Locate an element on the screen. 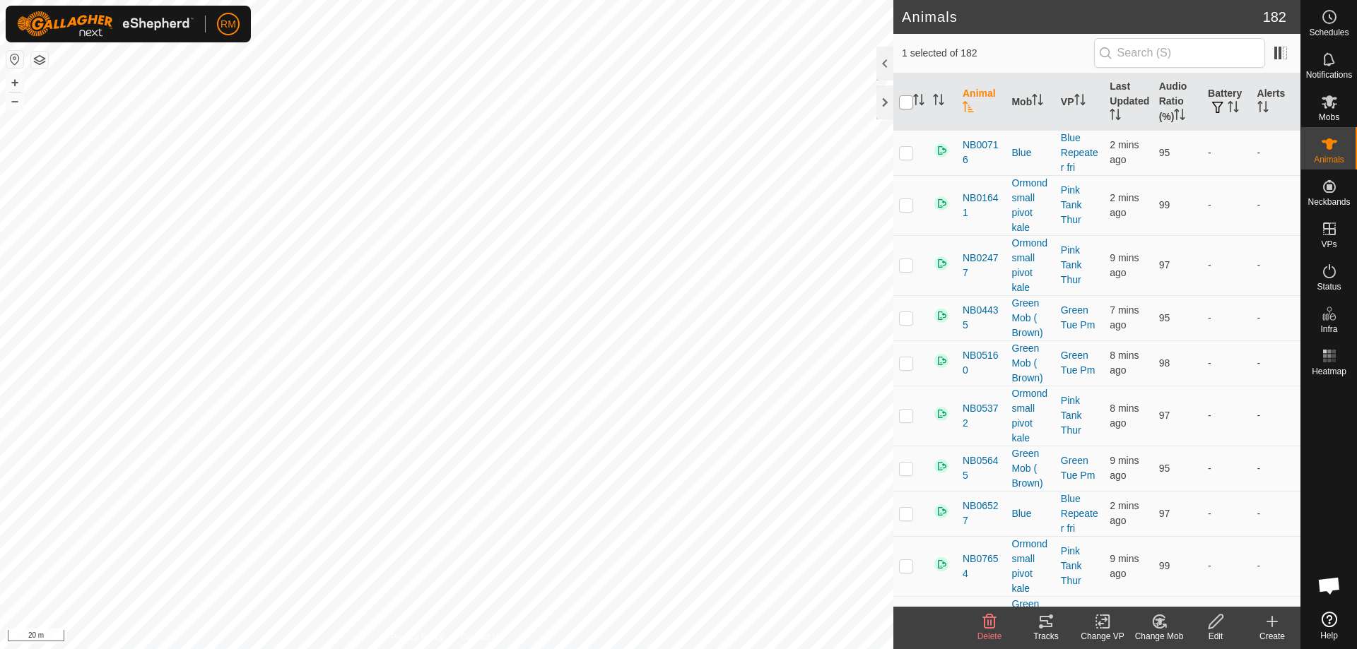 This screenshot has height=649, width=1357. input: Search (S) is located at coordinates (1179, 53).